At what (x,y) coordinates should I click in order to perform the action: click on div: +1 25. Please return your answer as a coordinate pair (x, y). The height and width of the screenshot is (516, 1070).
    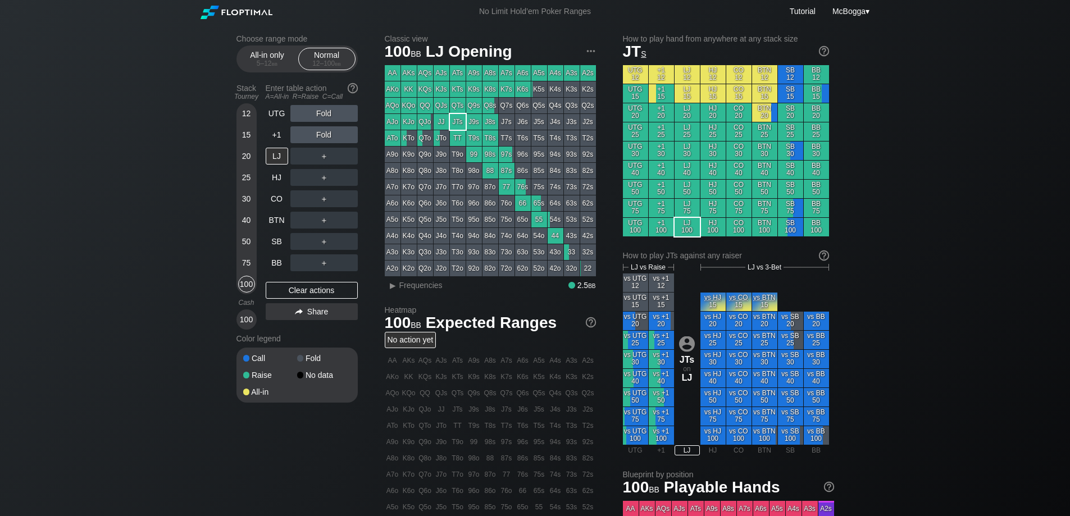
    Looking at the image, I should click on (661, 131).